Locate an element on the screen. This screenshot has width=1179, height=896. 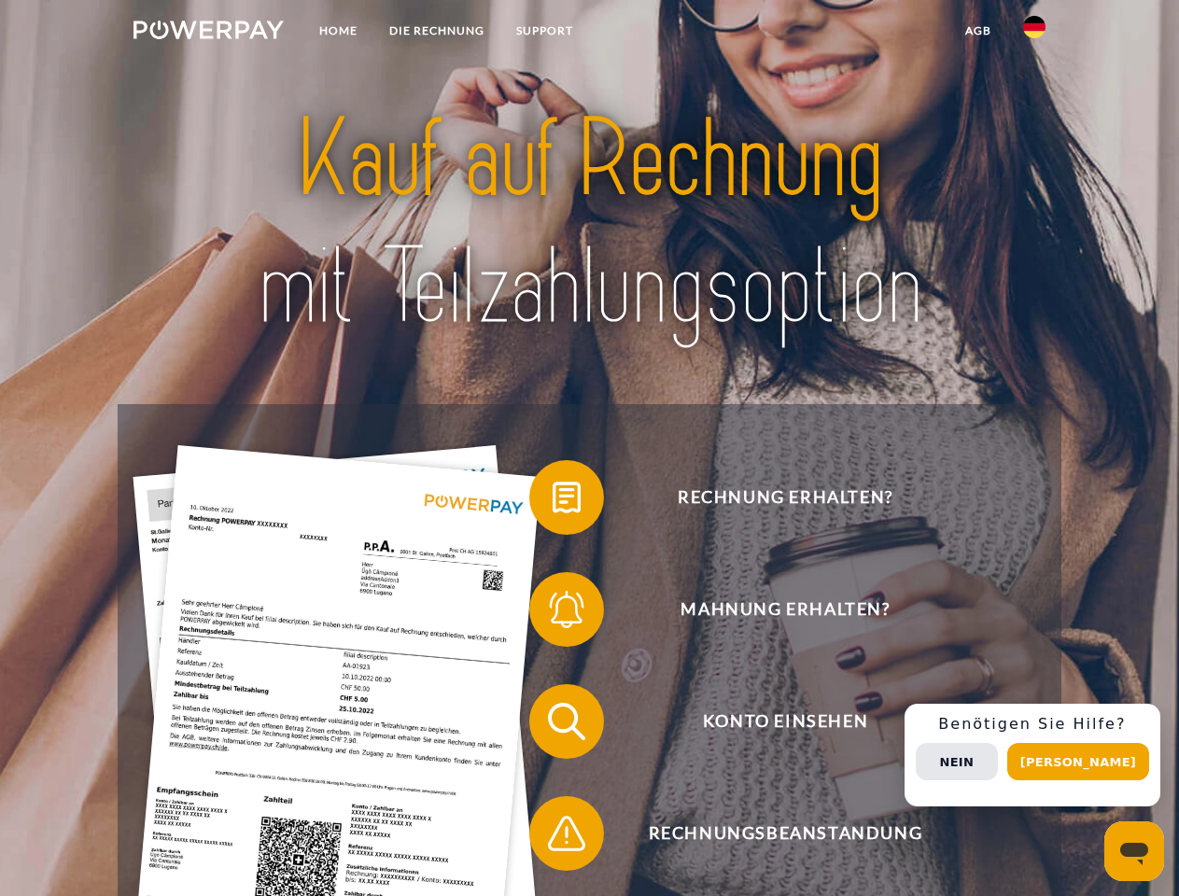
img: qb_bell.svg is located at coordinates (567, 610).